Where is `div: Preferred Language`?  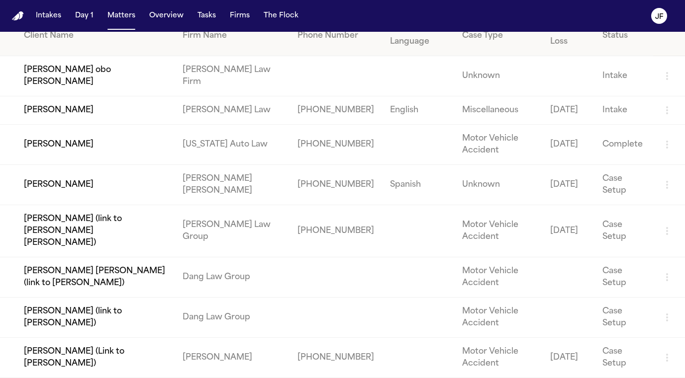
div: Preferred Language is located at coordinates (418, 36).